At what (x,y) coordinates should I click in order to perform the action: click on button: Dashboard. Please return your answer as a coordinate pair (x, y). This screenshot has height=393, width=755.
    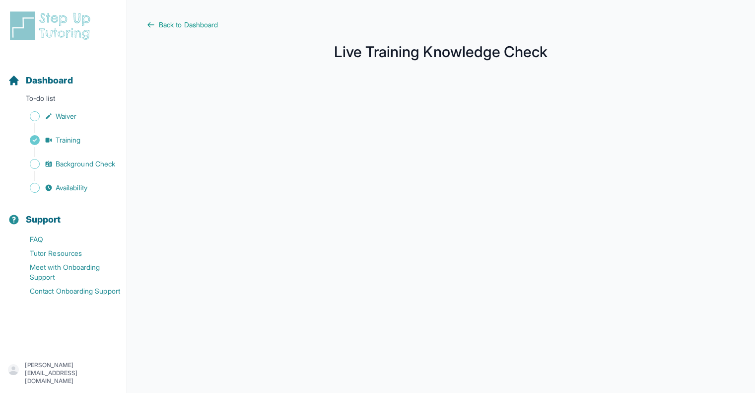
    Looking at the image, I should click on (63, 75).